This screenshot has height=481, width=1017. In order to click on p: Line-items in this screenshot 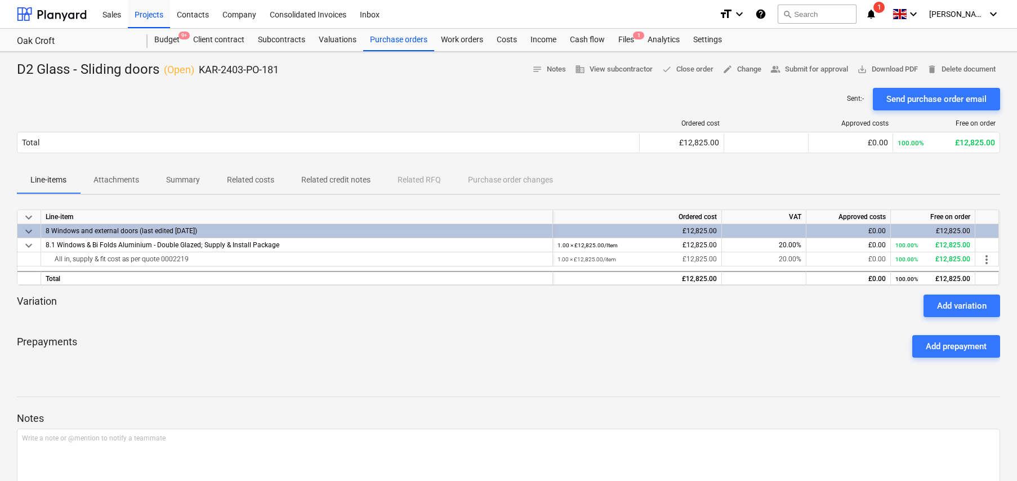, I will do `click(48, 180)`.